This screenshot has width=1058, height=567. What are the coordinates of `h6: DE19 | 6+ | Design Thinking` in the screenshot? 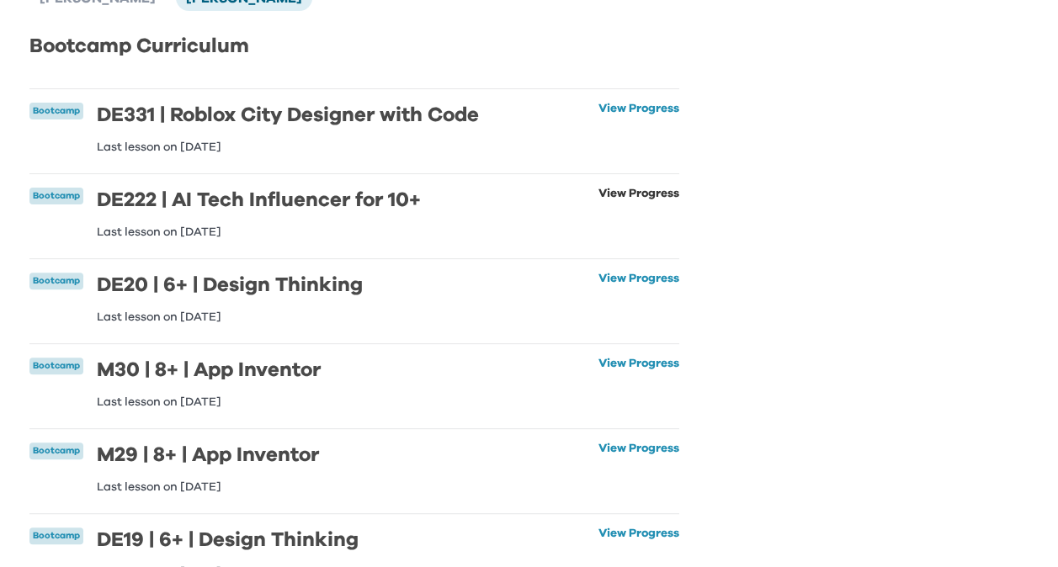 It's located at (227, 540).